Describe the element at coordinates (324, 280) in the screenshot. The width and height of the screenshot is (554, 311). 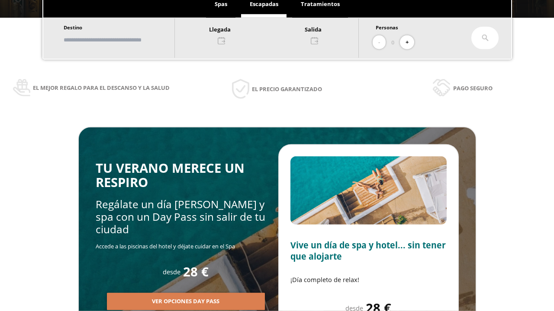
I see `span: ¡Día completo de relax!` at that location.